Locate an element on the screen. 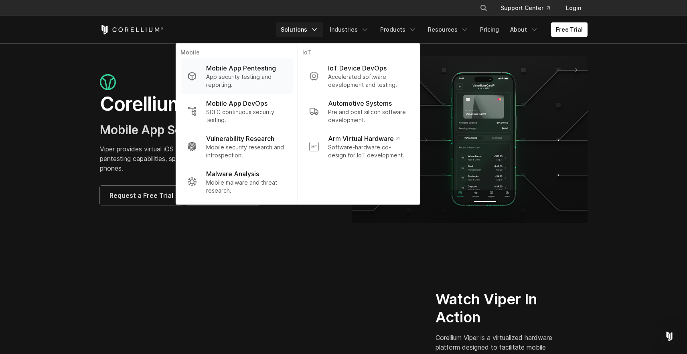  a: Mobile App Pentesting App security testing and reporting. is located at coordinates (236, 76).